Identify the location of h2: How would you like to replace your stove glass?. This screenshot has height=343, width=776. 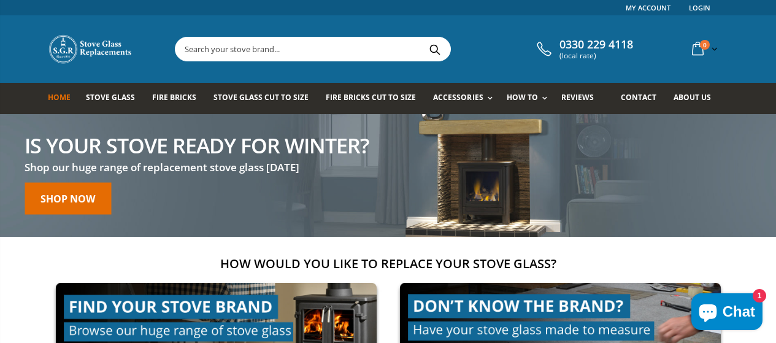
(388, 263).